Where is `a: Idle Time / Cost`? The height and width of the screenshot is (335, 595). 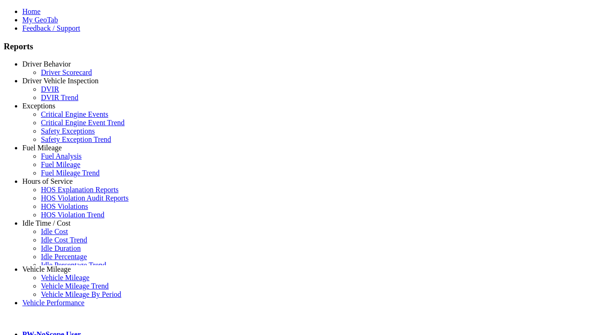
a: Idle Time / Cost is located at coordinates (46, 223).